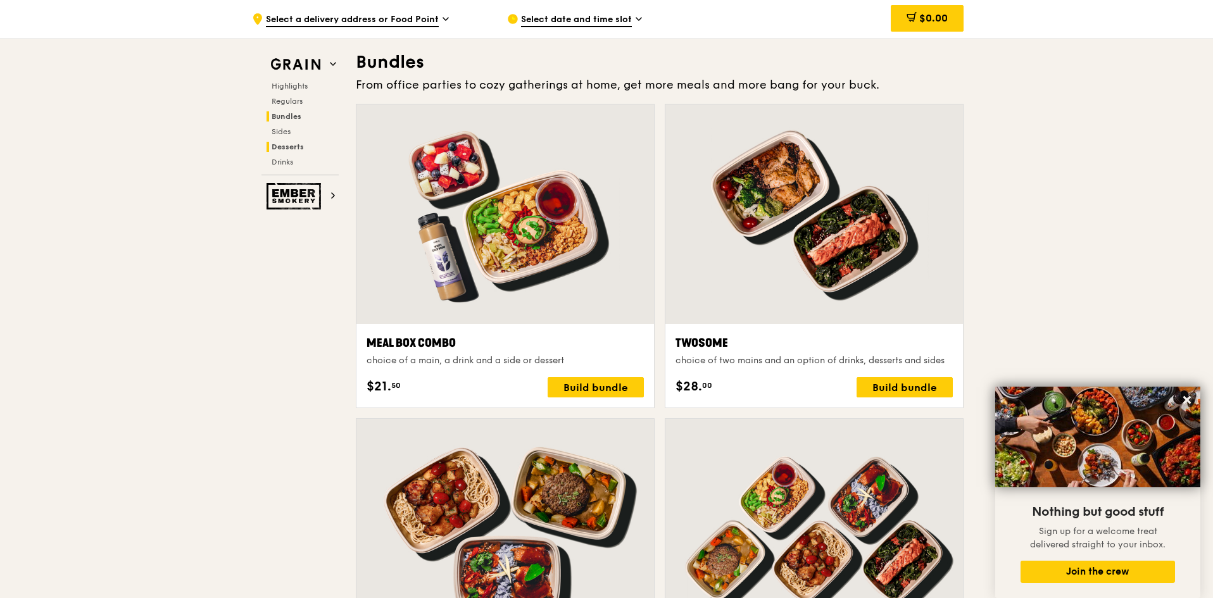  Describe the element at coordinates (287, 147) in the screenshot. I see `span: Desserts` at that location.